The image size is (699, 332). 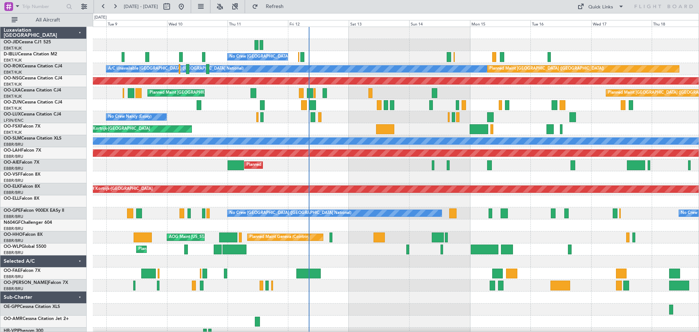 What do you see at coordinates (622, 23) in the screenshot?
I see `div: Wed 17` at bounding box center [622, 23].